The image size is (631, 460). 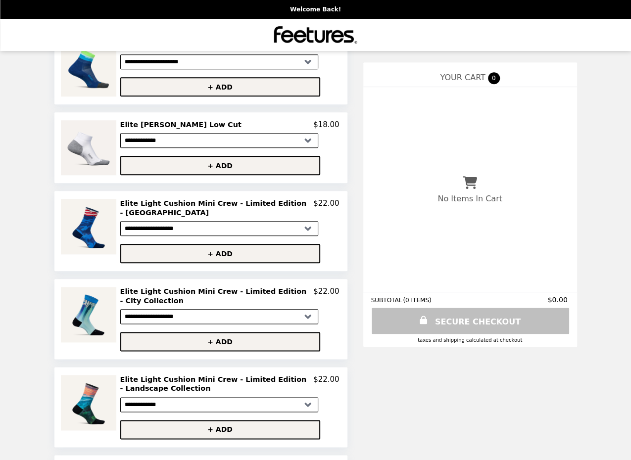 What do you see at coordinates (90, 315) in the screenshot?
I see `img: Elite Light Cushion Mini Crew - Limited Edition - City Collection` at bounding box center [90, 315].